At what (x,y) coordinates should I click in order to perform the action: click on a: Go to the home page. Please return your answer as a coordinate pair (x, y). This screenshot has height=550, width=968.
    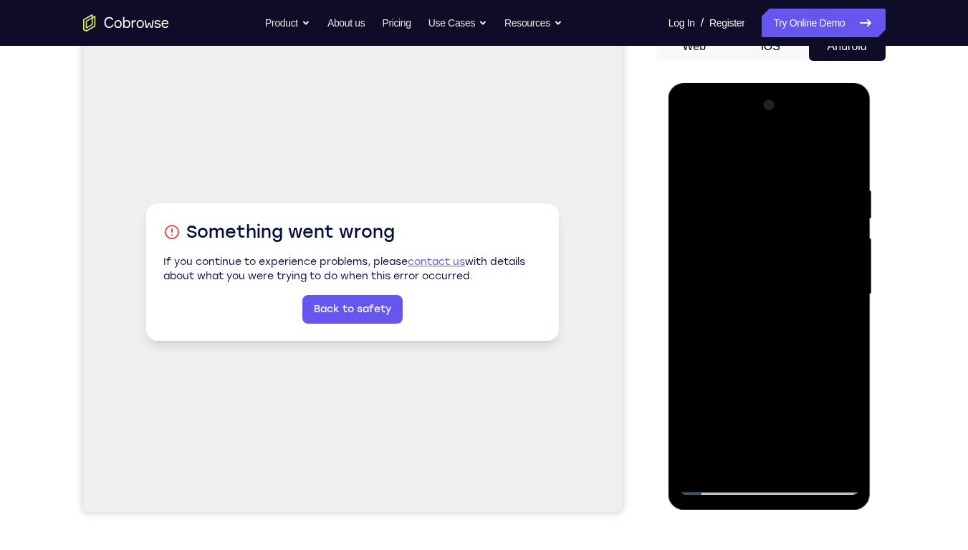
    Looking at the image, I should click on (126, 23).